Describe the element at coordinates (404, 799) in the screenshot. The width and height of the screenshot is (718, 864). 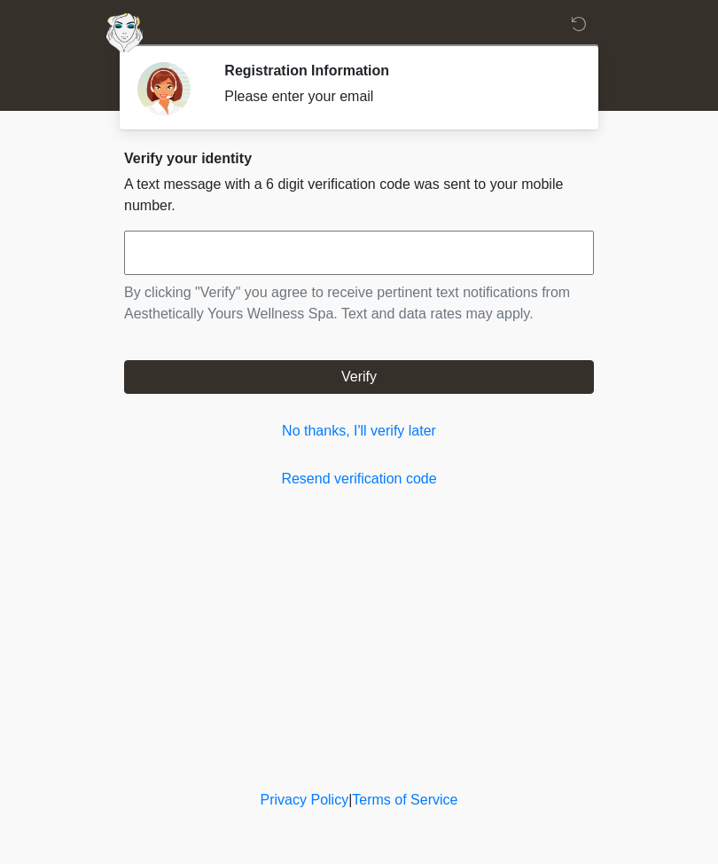
I see `a: Terms of Service` at that location.